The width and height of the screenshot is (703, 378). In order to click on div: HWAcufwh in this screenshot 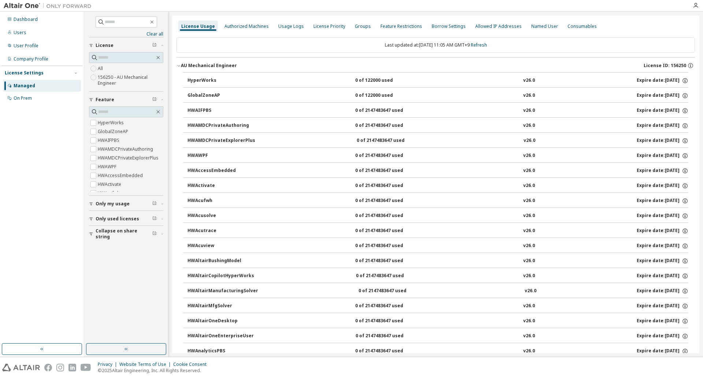, I will do `click(221, 201)`.